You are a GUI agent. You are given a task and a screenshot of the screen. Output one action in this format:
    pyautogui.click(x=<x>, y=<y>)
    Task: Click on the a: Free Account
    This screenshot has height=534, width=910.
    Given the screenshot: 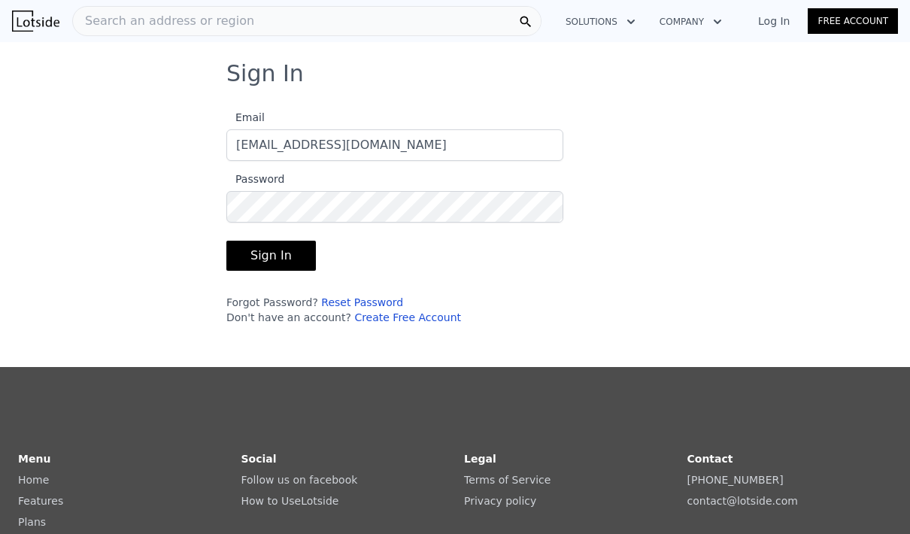 What is the action you would take?
    pyautogui.click(x=852, y=21)
    